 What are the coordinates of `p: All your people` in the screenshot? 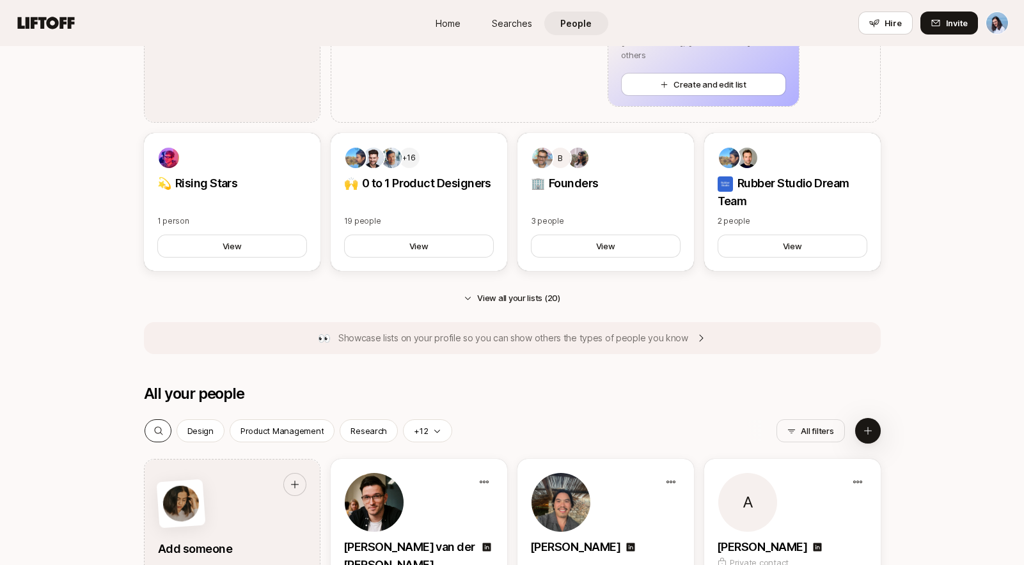 It's located at (194, 394).